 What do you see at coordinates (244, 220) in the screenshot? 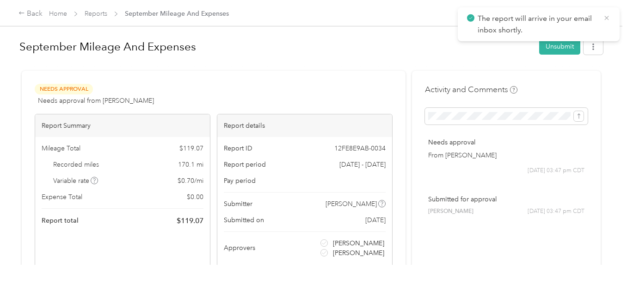
I see `span: Submitted on` at bounding box center [244, 220].